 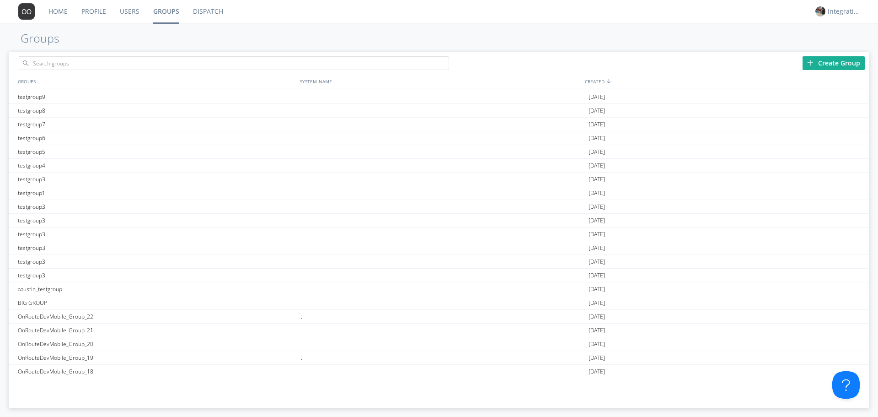 I want to click on div: OnRouteDevMobile_Group_18, so click(x=157, y=371).